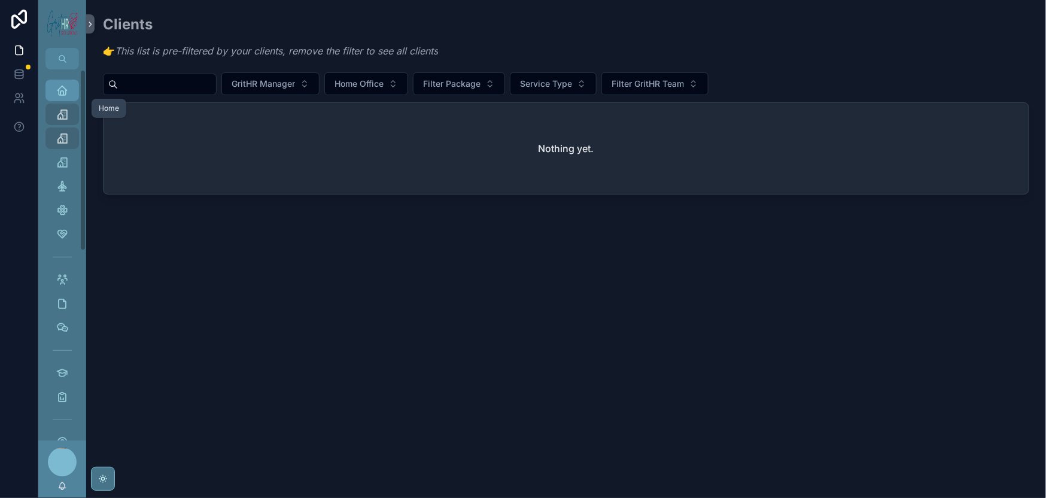 The image size is (1046, 498). I want to click on div: scrollable content, so click(62, 255).